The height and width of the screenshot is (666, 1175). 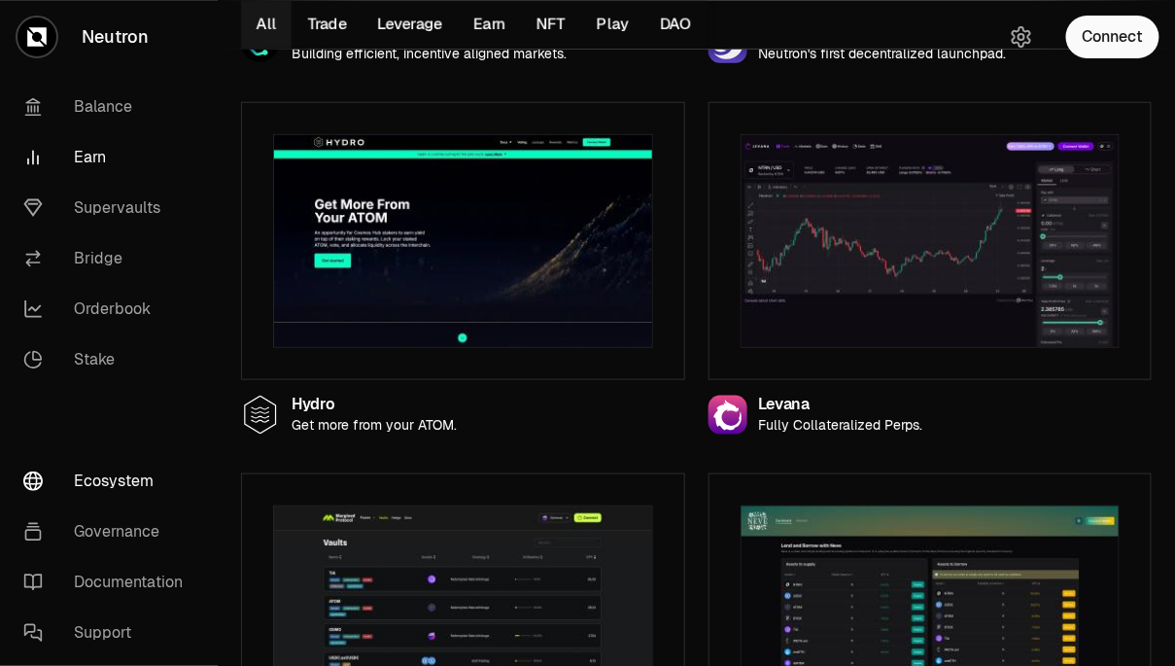 What do you see at coordinates (109, 633) in the screenshot?
I see `a: Support` at bounding box center [109, 633].